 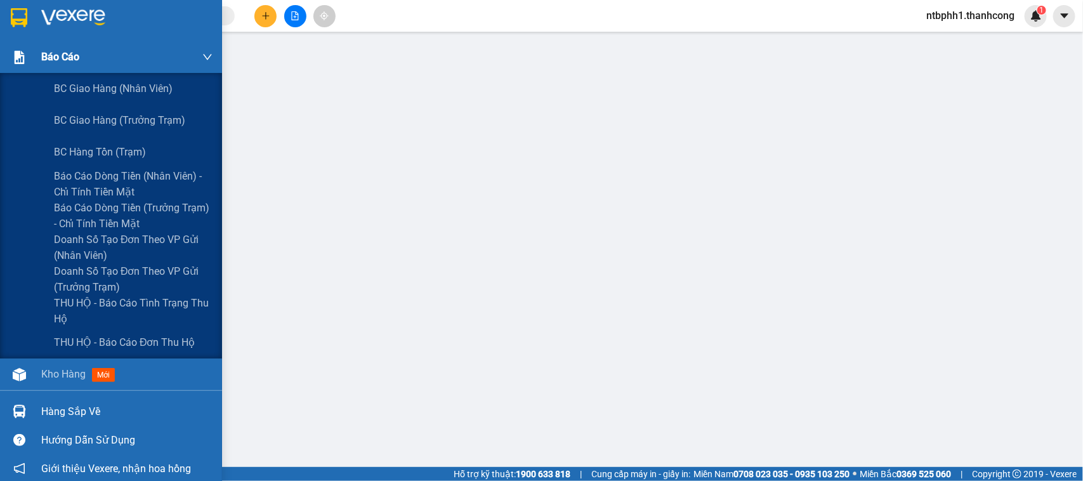 What do you see at coordinates (1017, 474) in the screenshot?
I see `span: copyright` at bounding box center [1017, 474].